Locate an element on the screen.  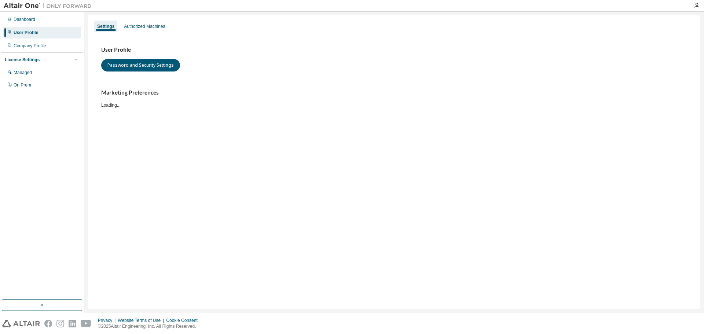
div: Cookie Consent is located at coordinates (184, 321).